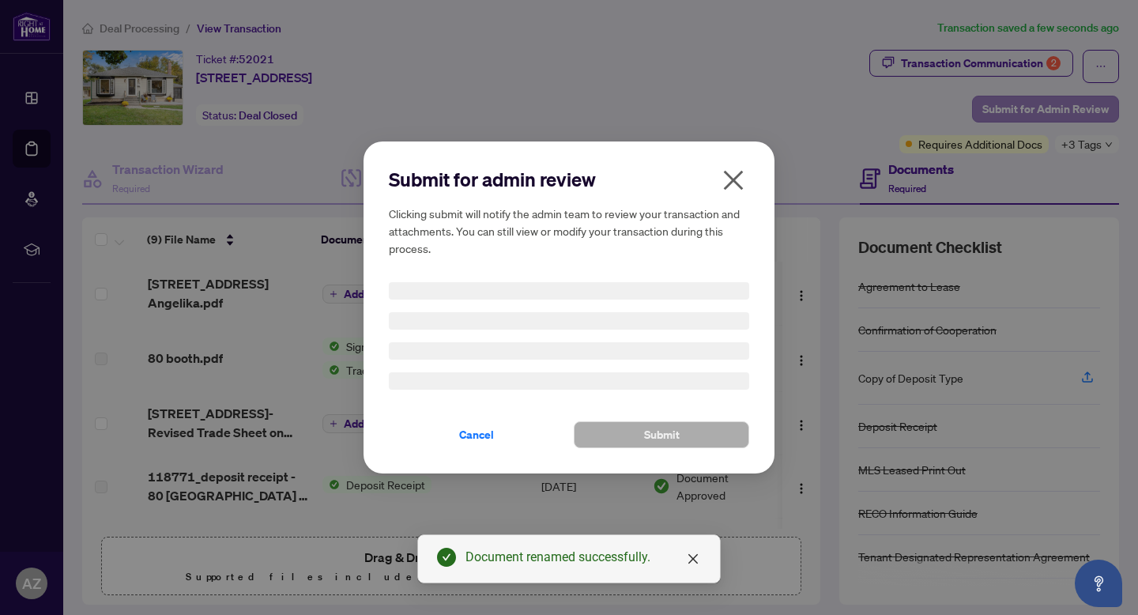  What do you see at coordinates (477, 435) in the screenshot?
I see `span: Cancel` at bounding box center [477, 435].